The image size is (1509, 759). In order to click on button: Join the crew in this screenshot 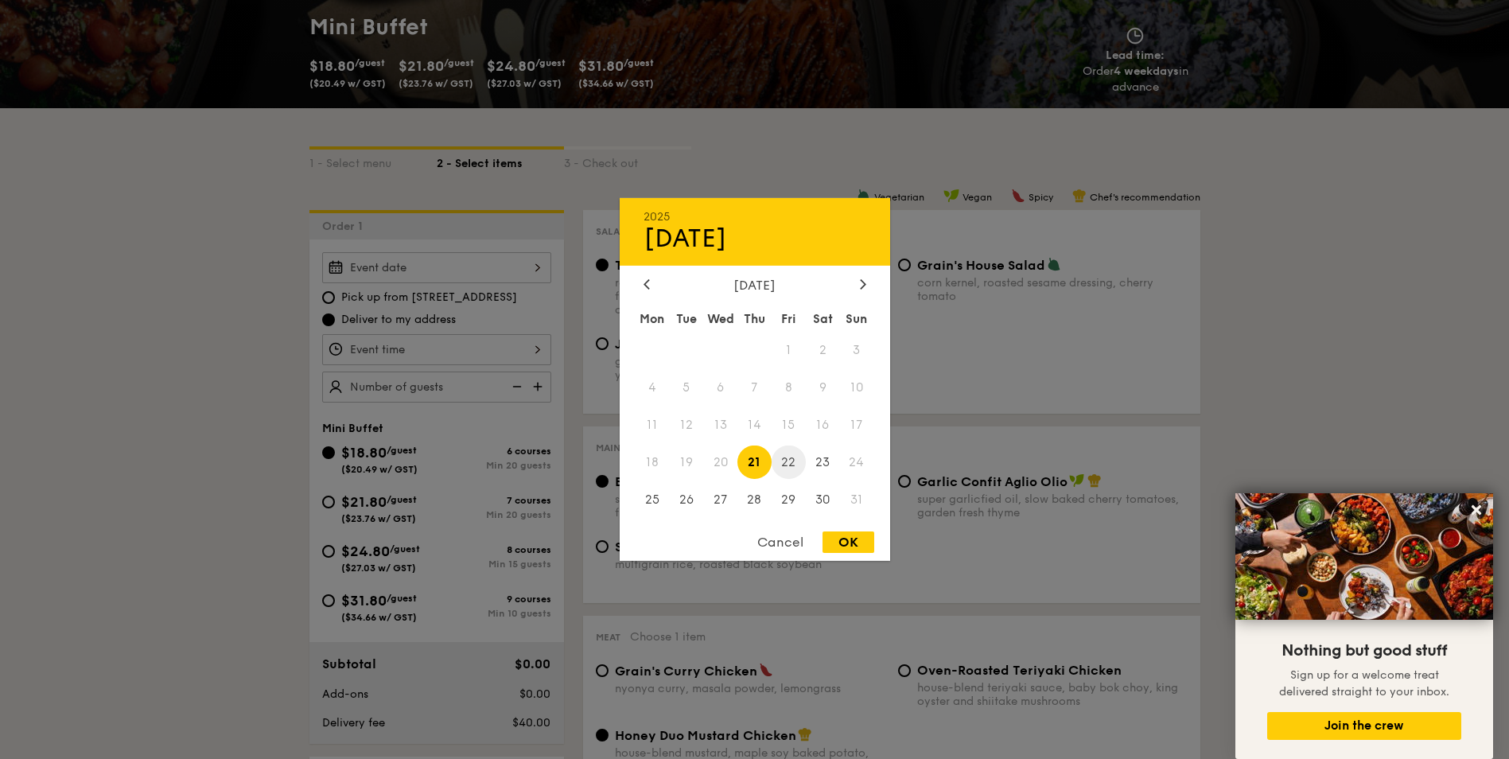, I will do `click(1364, 726)`.